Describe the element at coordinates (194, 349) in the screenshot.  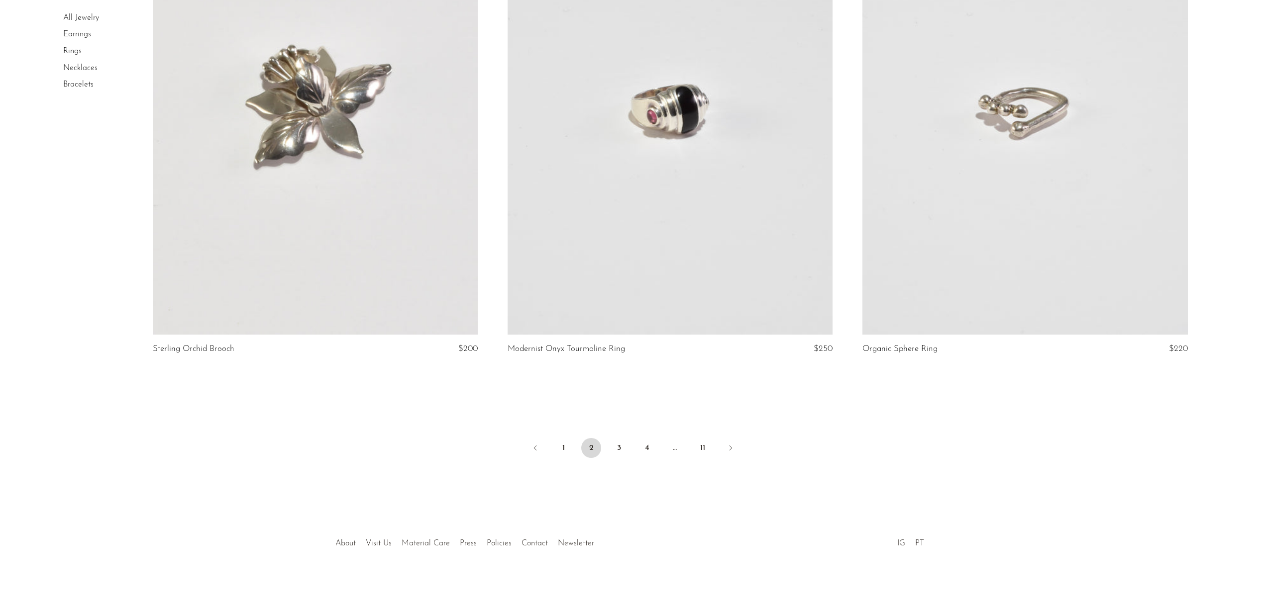
I see `a: Sterling Orchid Brooch` at that location.